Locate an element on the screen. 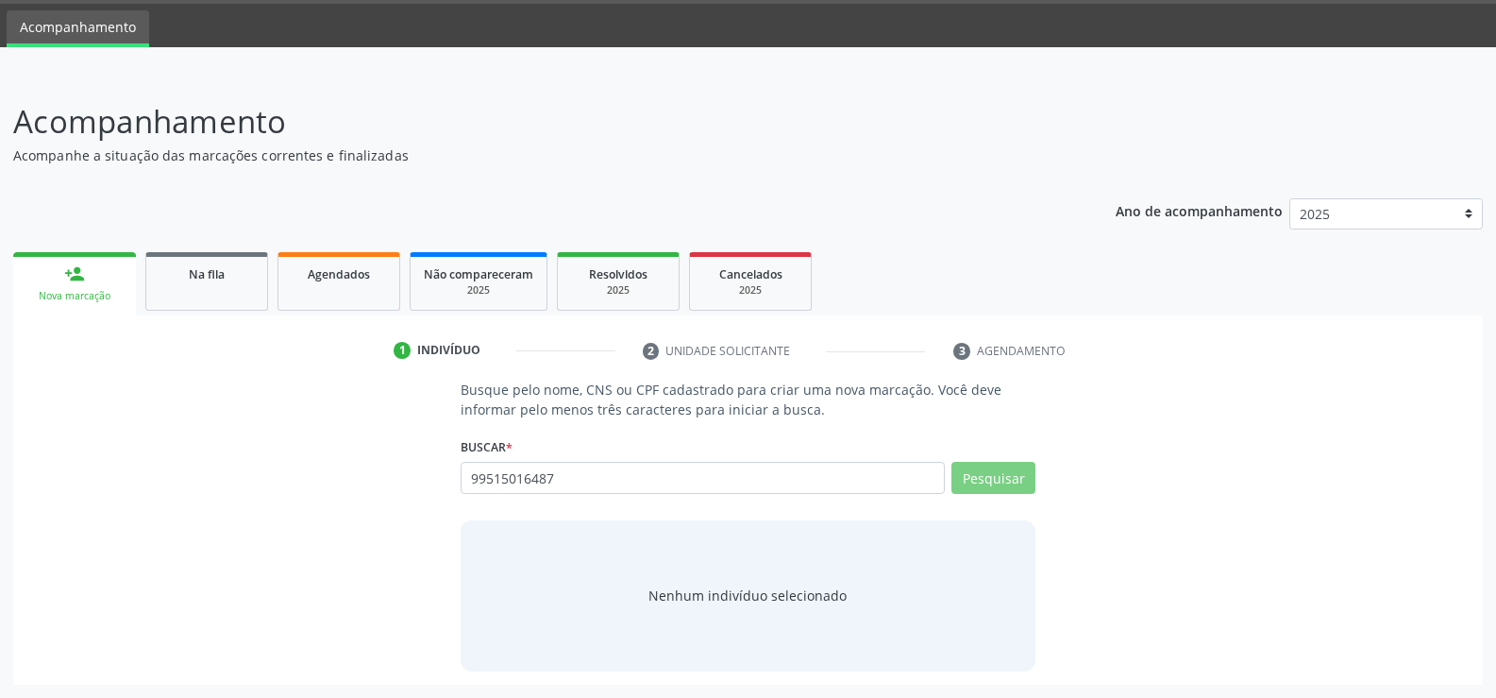  span: Cancelados is located at coordinates (750, 274).